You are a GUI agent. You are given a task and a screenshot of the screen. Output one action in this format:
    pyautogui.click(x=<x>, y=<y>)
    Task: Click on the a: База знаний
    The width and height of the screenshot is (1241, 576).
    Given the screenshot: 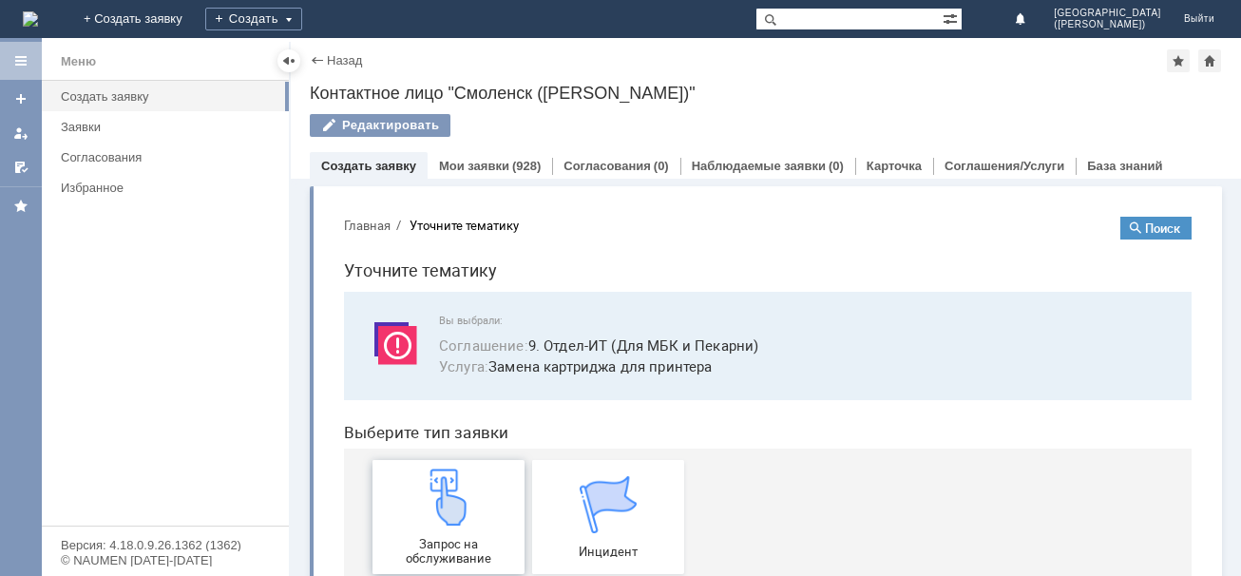 What is the action you would take?
    pyautogui.click(x=1124, y=165)
    